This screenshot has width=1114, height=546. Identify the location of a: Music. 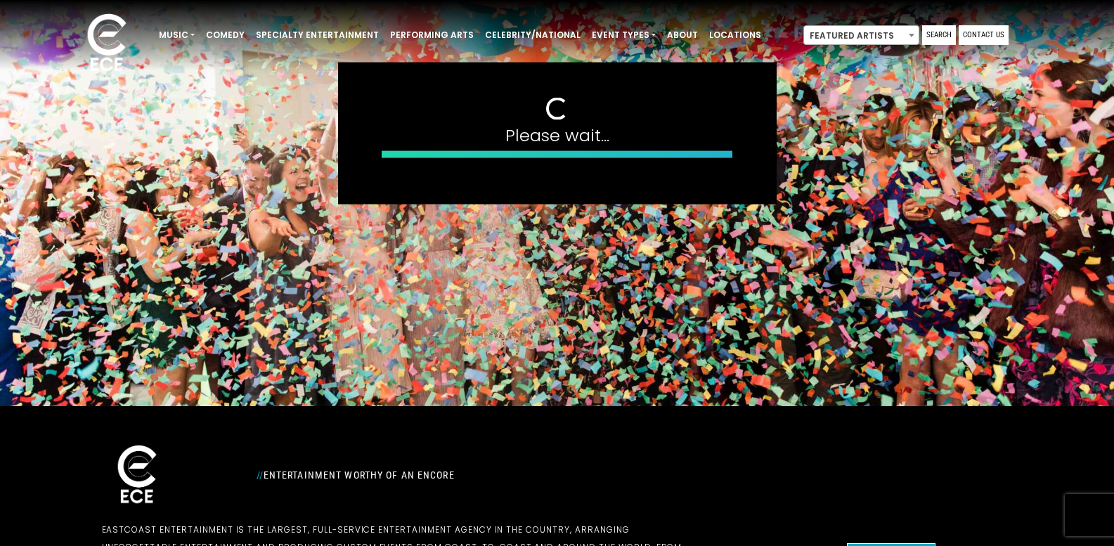
(176, 35).